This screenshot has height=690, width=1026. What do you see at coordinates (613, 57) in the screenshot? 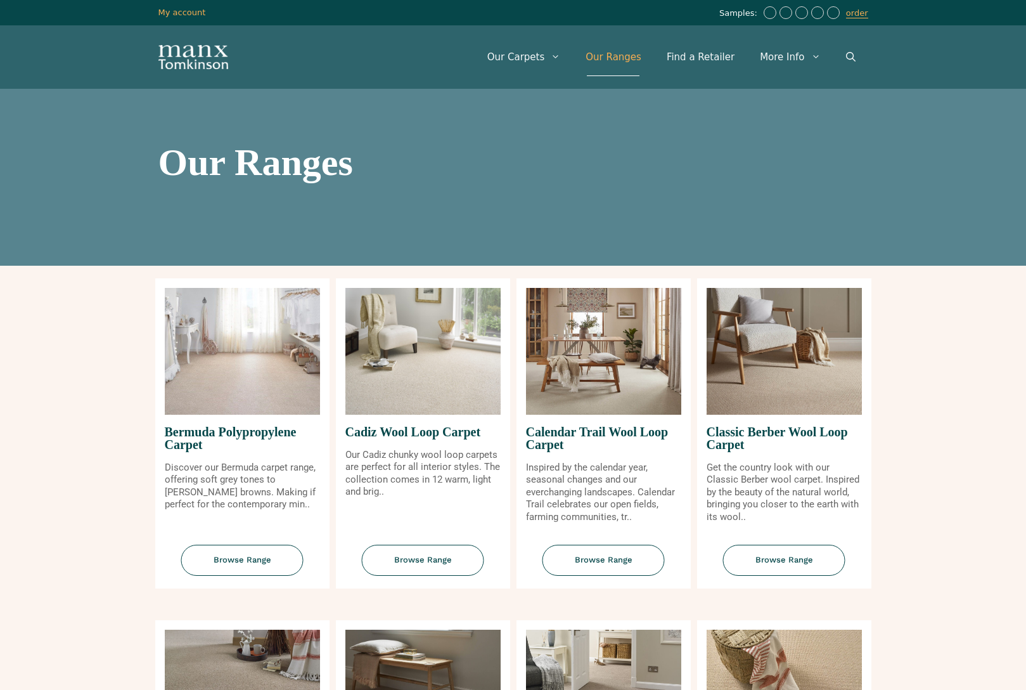
I see `a: Our Ranges` at bounding box center [613, 57].